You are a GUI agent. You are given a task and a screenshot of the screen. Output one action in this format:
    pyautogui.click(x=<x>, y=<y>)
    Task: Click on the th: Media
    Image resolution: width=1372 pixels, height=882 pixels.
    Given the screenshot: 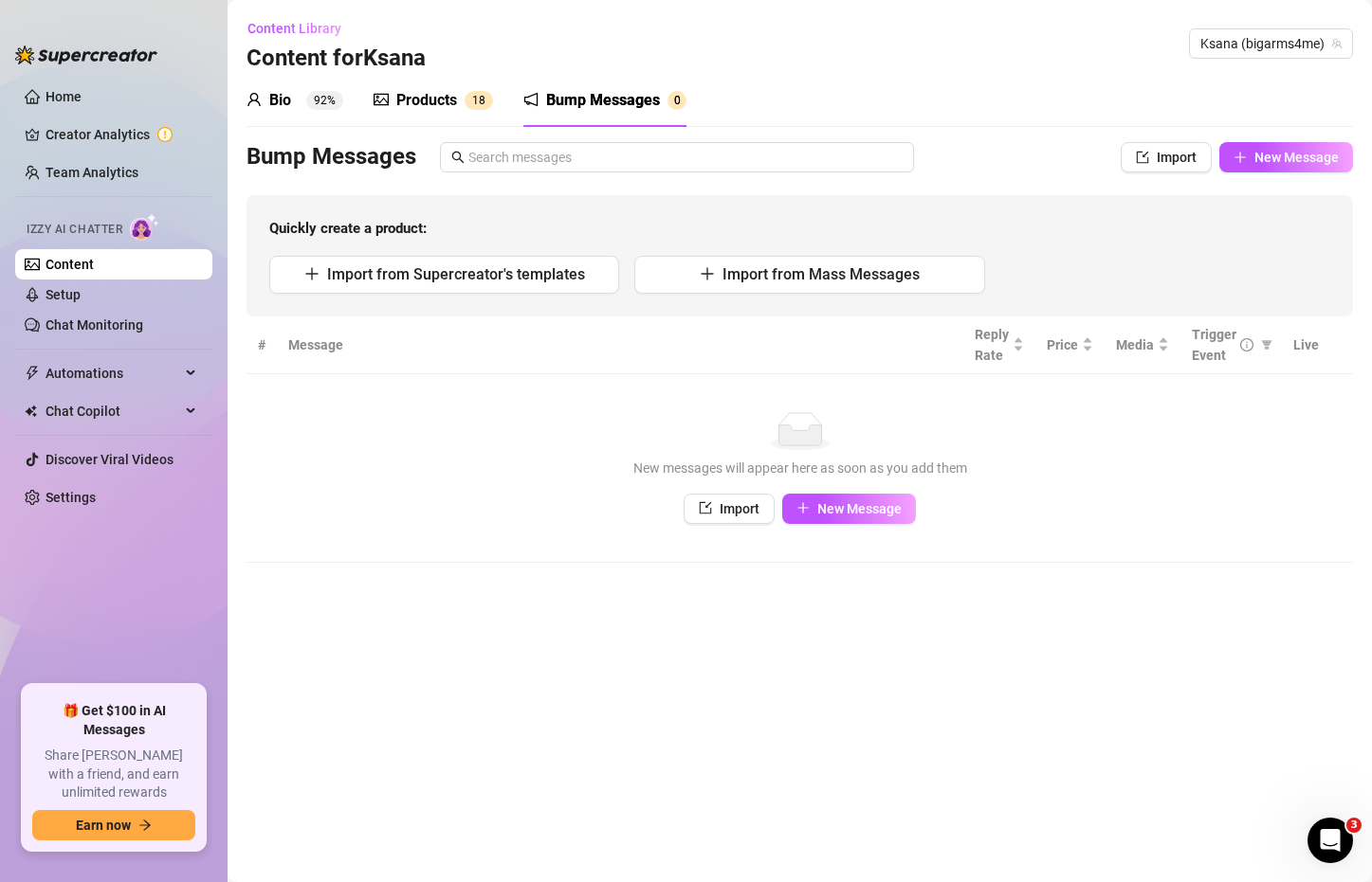 What is the action you would take?
    pyautogui.click(x=1143, y=345)
    